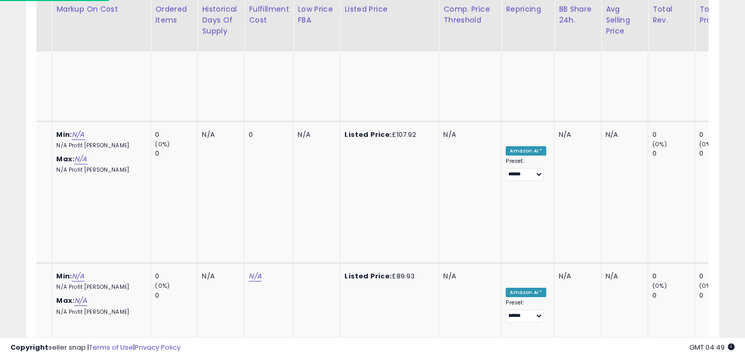 The image size is (745, 358). What do you see at coordinates (388, 135) in the screenshot?
I see `div: £107.92` at bounding box center [388, 135].